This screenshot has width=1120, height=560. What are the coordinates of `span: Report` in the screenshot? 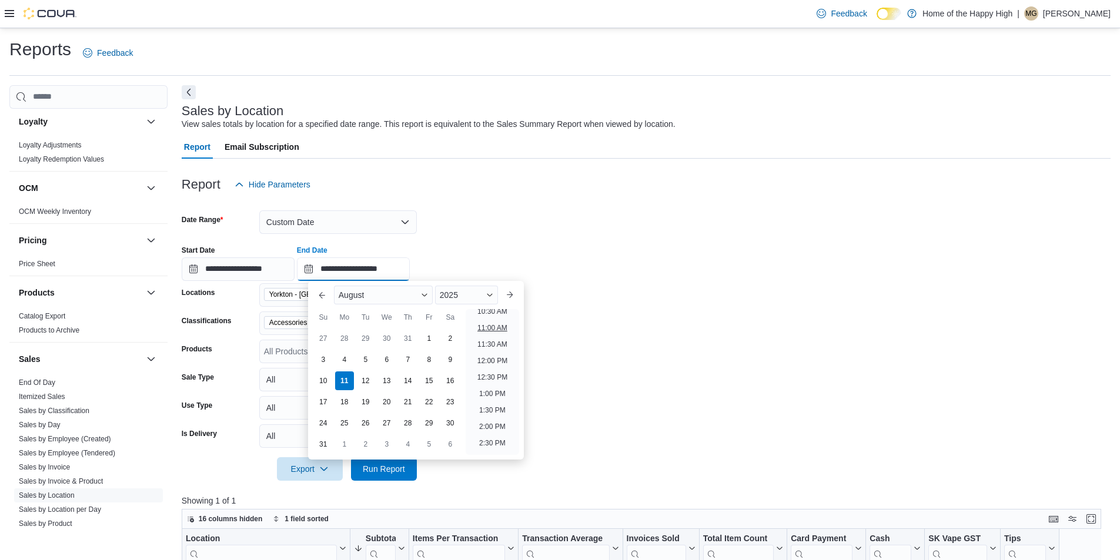 It's located at (197, 147).